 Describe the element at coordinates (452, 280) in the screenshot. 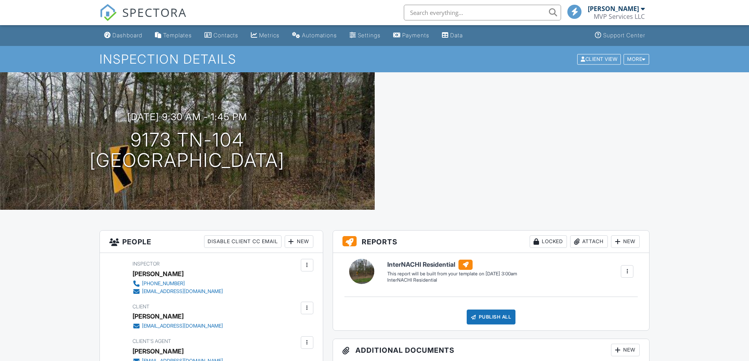

I see `div: InterNACHI Residential` at that location.